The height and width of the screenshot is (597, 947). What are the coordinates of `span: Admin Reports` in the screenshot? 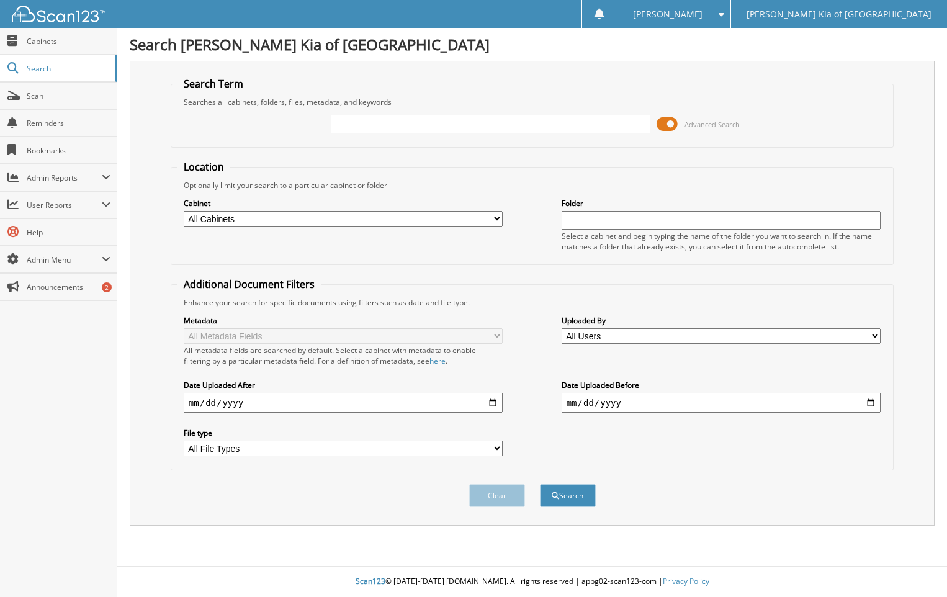 It's located at (64, 177).